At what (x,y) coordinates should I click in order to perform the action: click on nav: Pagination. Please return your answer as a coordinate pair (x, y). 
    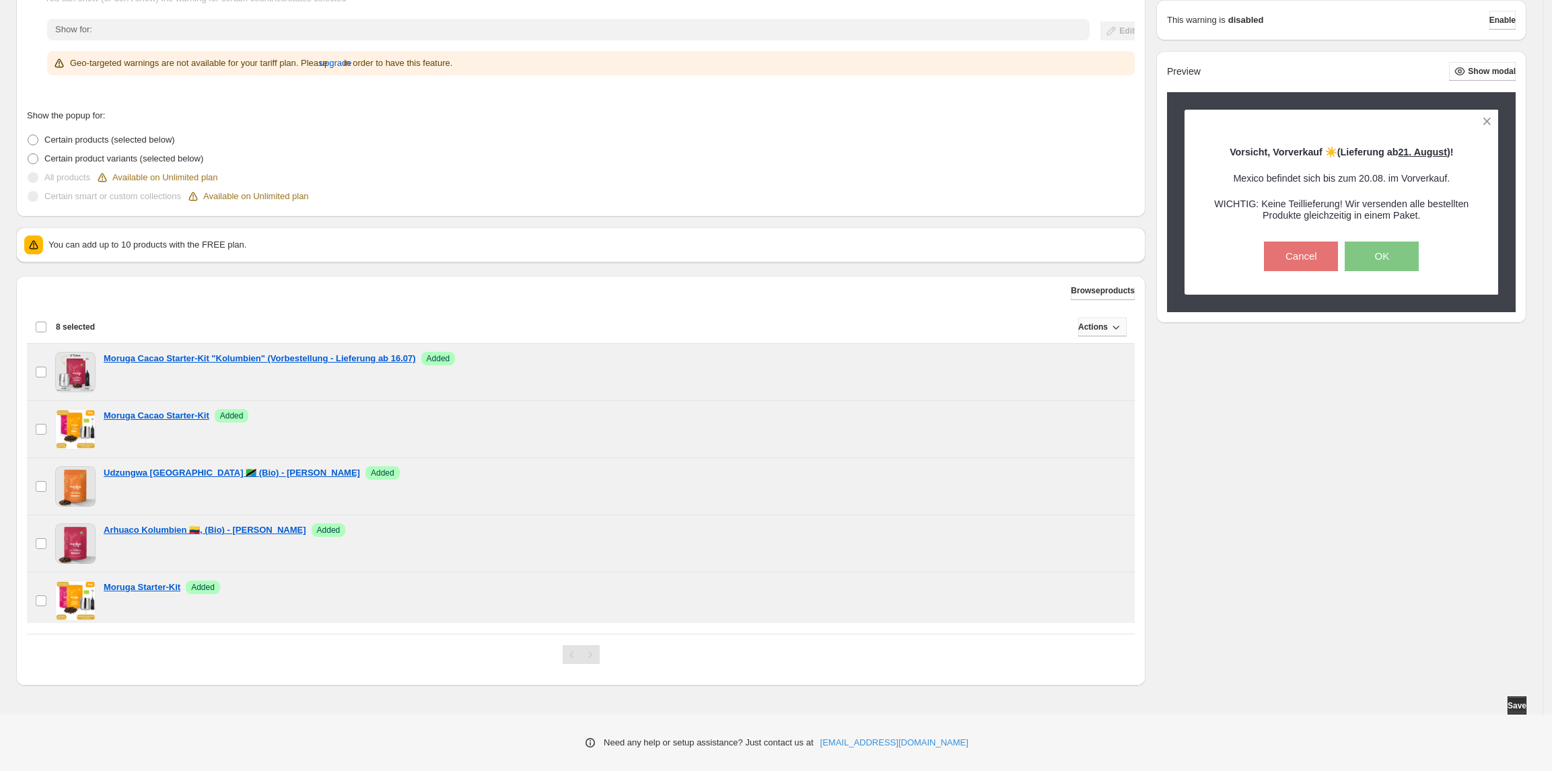
    Looking at the image, I should click on (581, 655).